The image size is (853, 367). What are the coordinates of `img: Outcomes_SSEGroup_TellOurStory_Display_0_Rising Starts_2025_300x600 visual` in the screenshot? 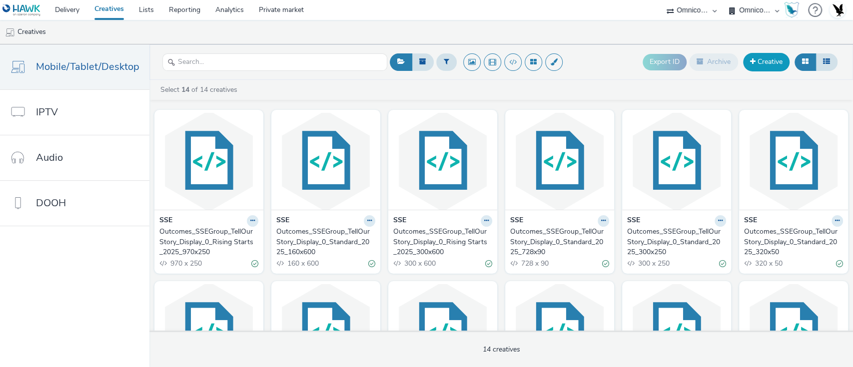 It's located at (443, 161).